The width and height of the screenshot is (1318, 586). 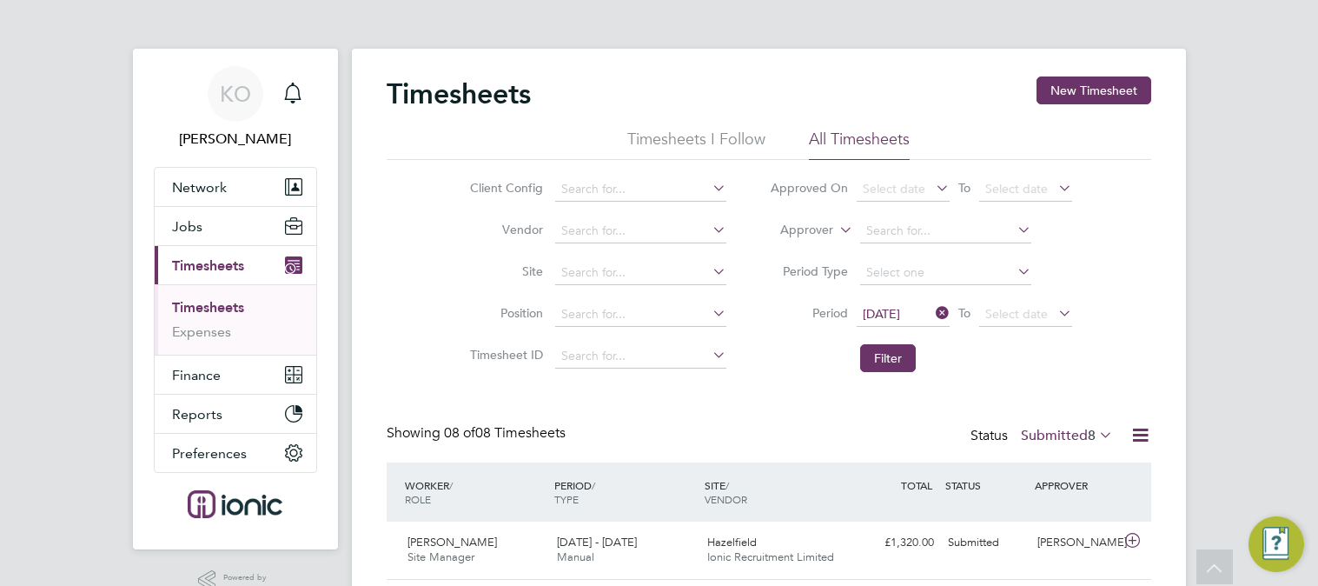 I want to click on span: Ionic Recruitment Limited, so click(x=771, y=556).